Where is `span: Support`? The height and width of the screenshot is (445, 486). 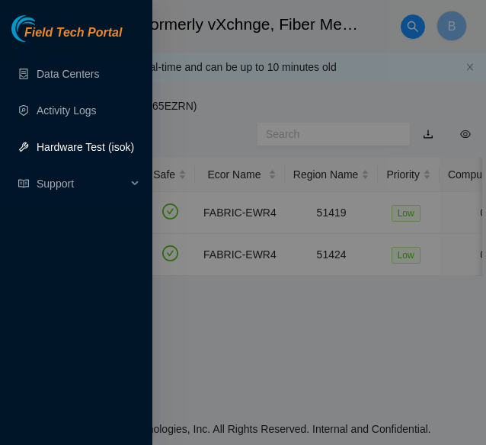 span: Support is located at coordinates (81, 183).